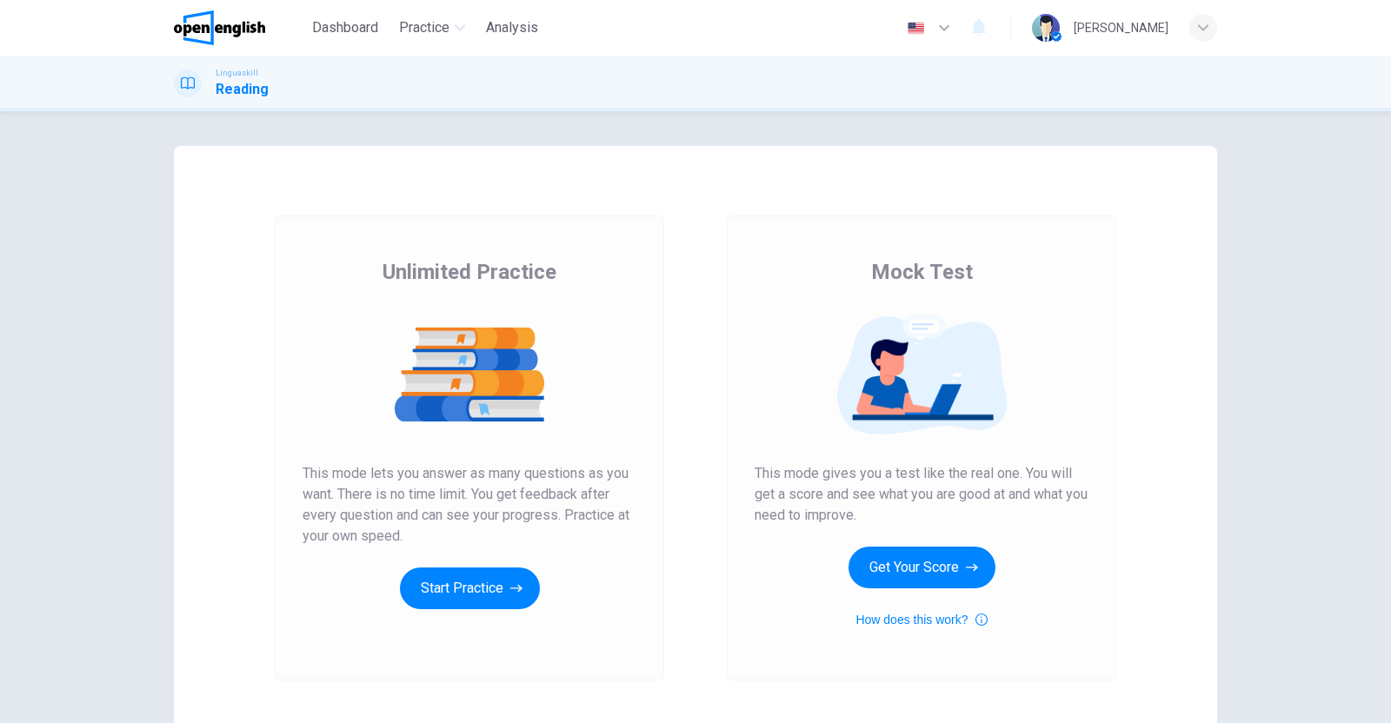 This screenshot has width=1391, height=723. I want to click on button: How does this work?, so click(920, 620).